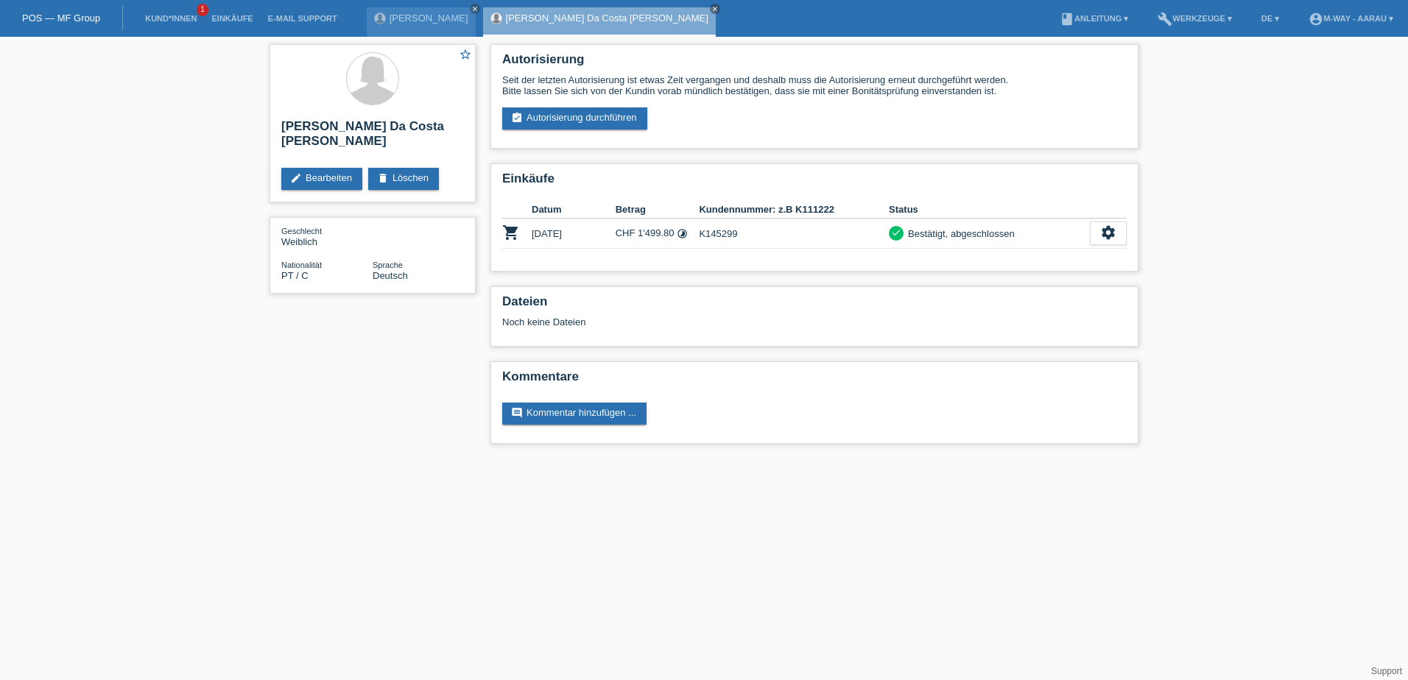  What do you see at coordinates (1194, 18) in the screenshot?
I see `a: buildWerkzeuge ▾` at bounding box center [1194, 18].